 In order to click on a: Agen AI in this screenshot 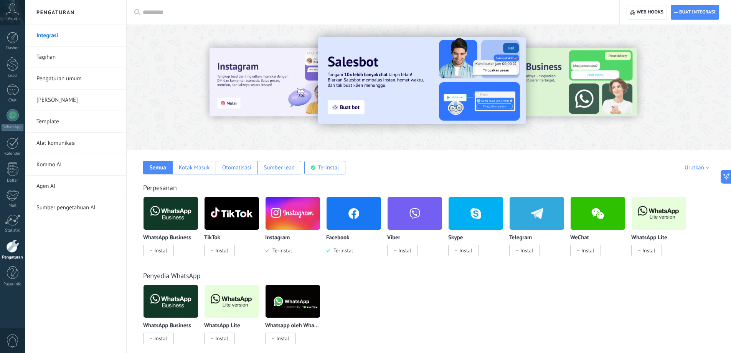, I will do `click(78, 186)`.